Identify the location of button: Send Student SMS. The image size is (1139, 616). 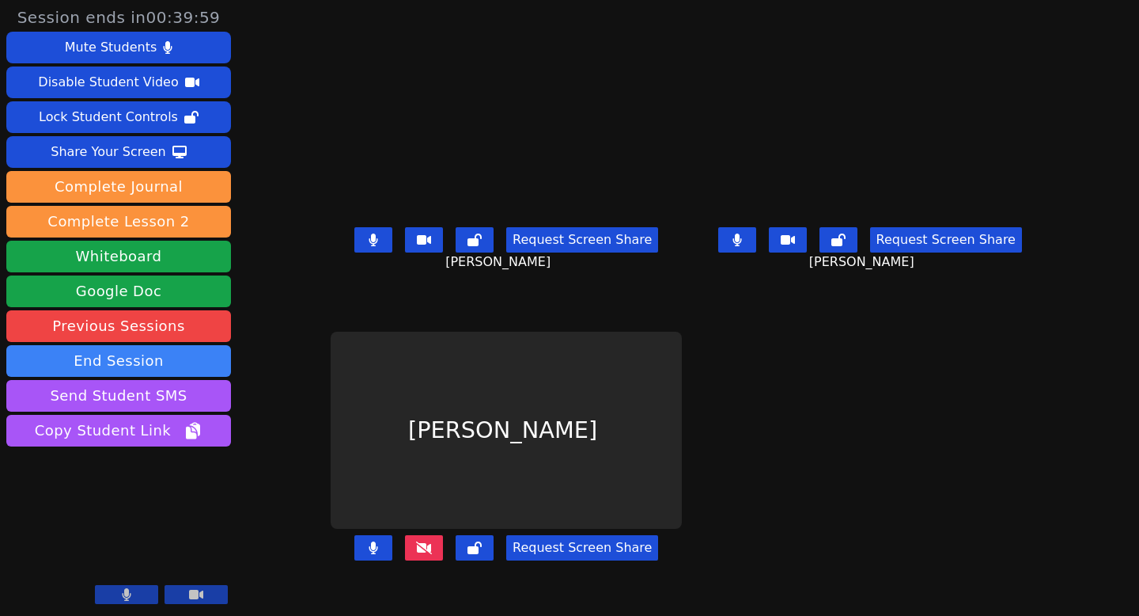
(119, 396).